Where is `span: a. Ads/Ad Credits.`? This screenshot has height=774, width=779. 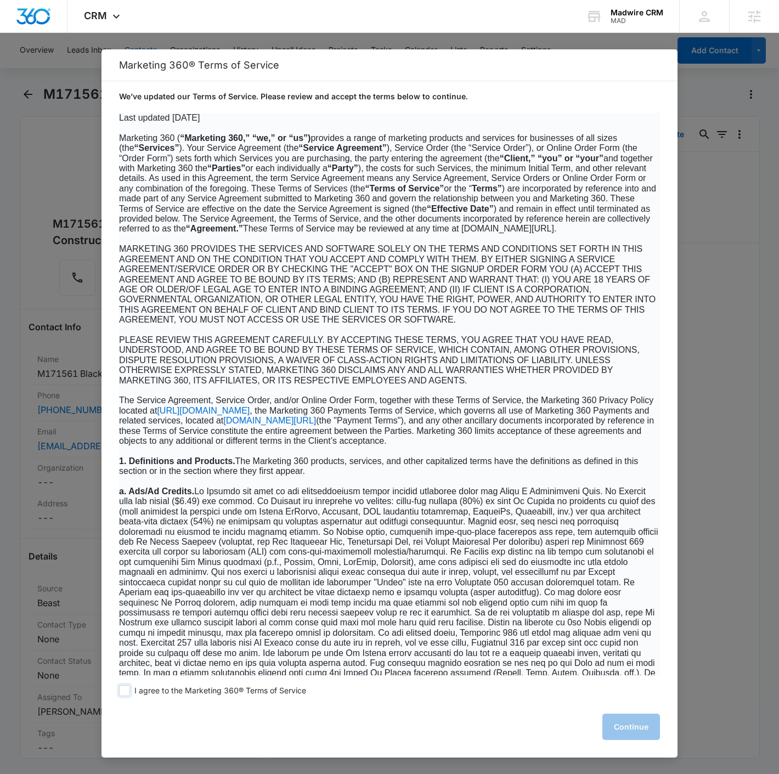 span: a. Ads/Ad Credits. is located at coordinates (156, 491).